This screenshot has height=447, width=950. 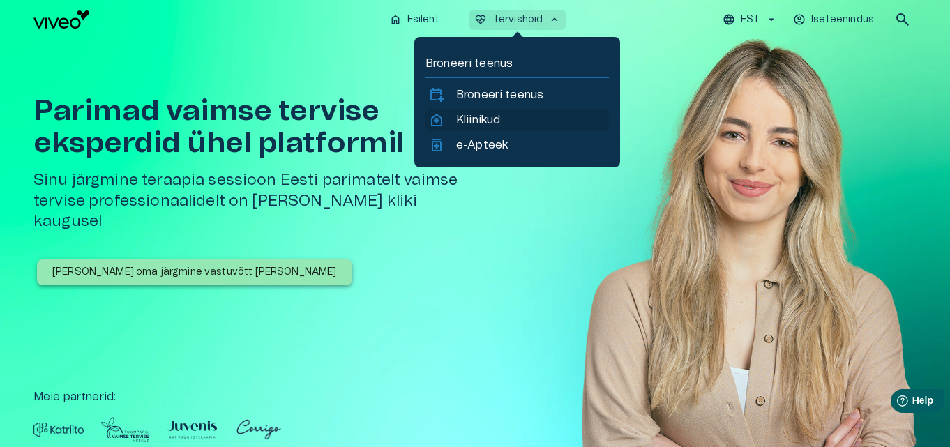 I want to click on span: keyboard_arrow_up, so click(x=554, y=20).